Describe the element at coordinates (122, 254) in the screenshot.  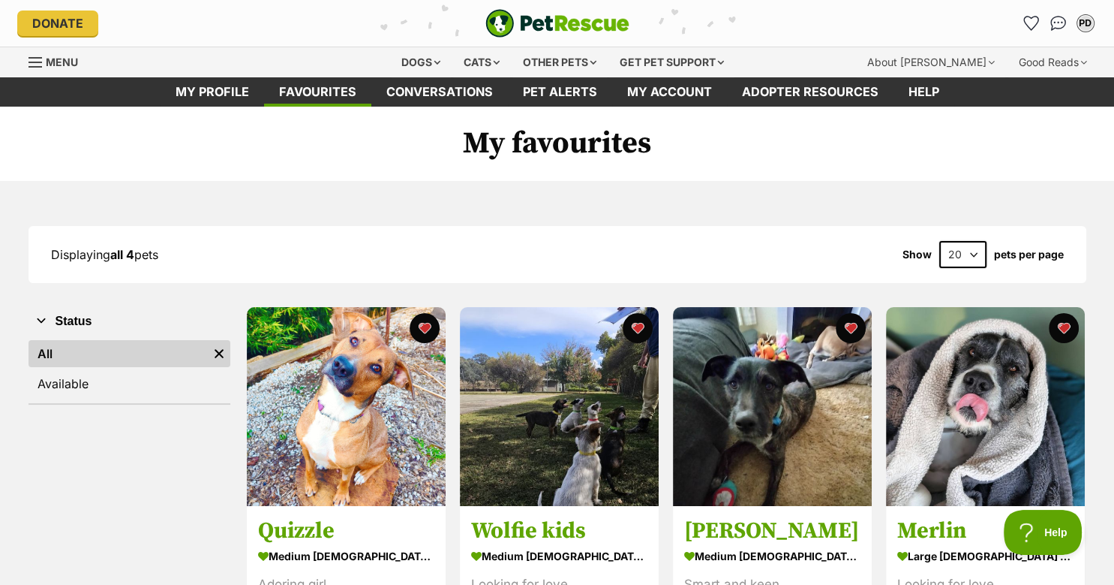
I see `strong: all 4` at that location.